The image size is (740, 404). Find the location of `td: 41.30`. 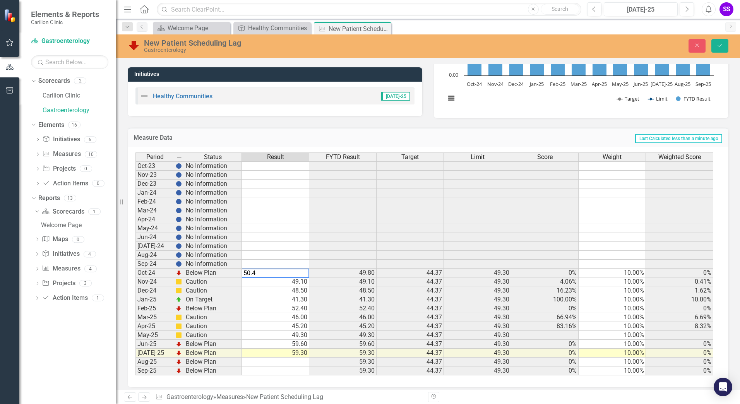

td: 41.30 is located at coordinates (343, 299).